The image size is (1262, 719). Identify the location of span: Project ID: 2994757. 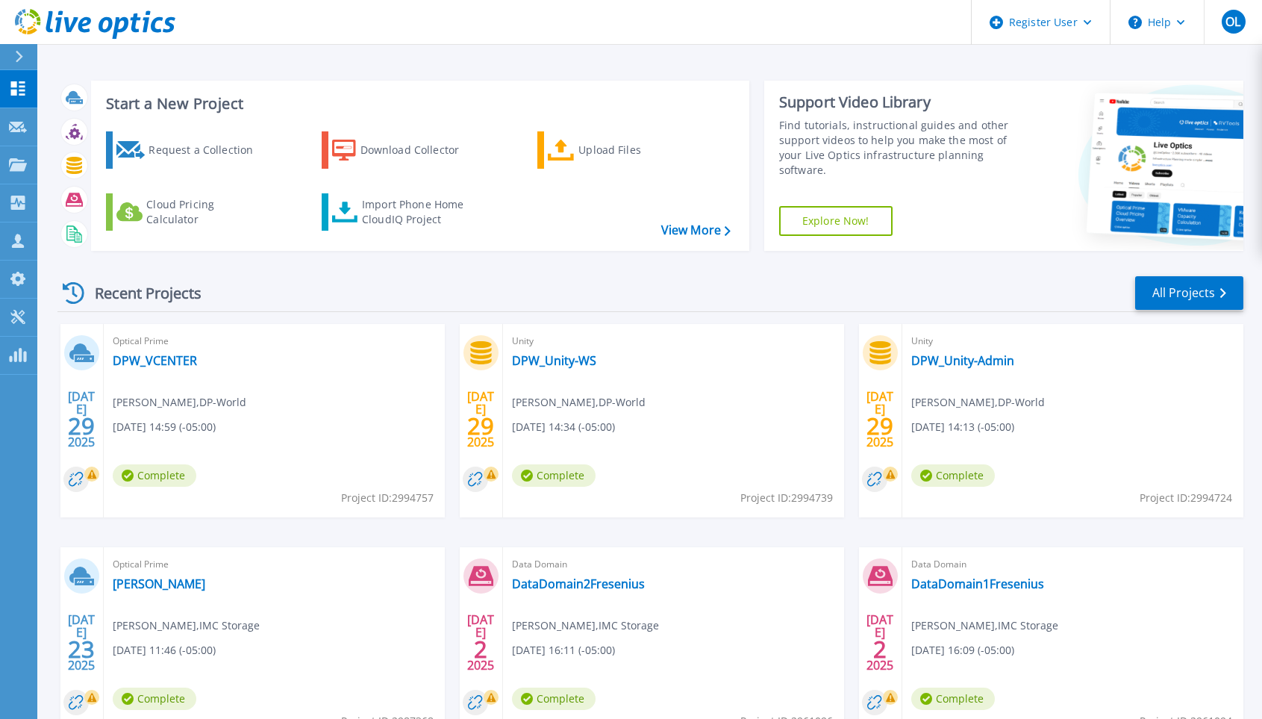
(387, 498).